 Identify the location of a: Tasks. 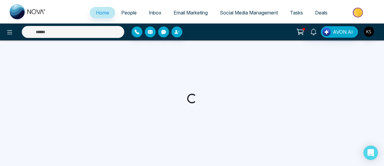
(296, 13).